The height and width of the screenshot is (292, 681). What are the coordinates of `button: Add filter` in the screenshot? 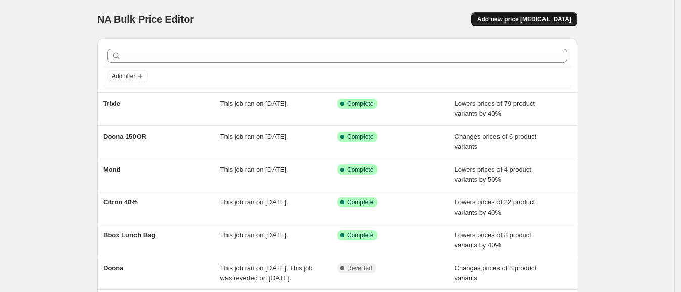 It's located at (127, 76).